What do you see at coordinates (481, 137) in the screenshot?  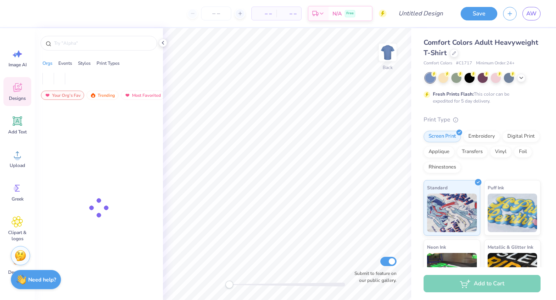 I see `div: Embroidery` at bounding box center [481, 137].